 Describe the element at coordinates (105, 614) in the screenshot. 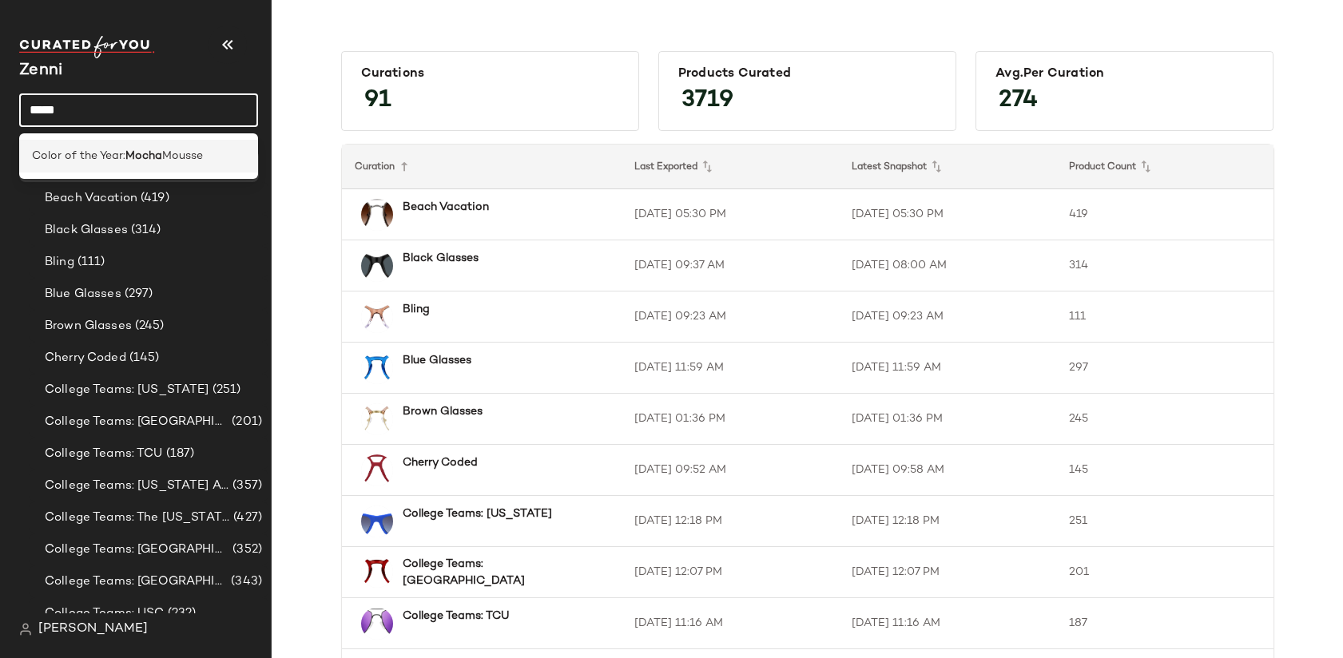

I see `span: College Teams: USC` at that location.